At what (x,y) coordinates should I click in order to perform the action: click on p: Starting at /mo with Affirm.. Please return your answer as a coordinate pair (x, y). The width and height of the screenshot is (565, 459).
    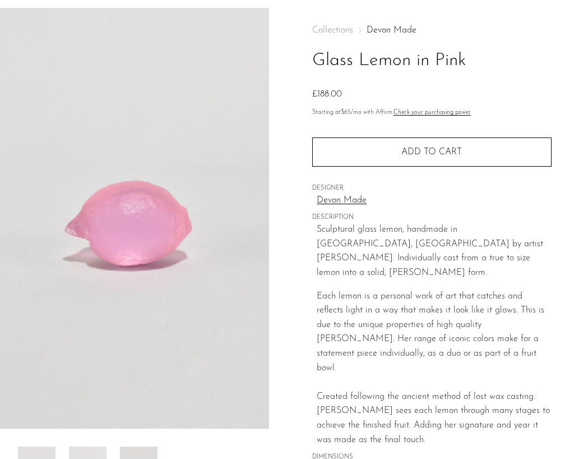
    Looking at the image, I should click on (432, 113).